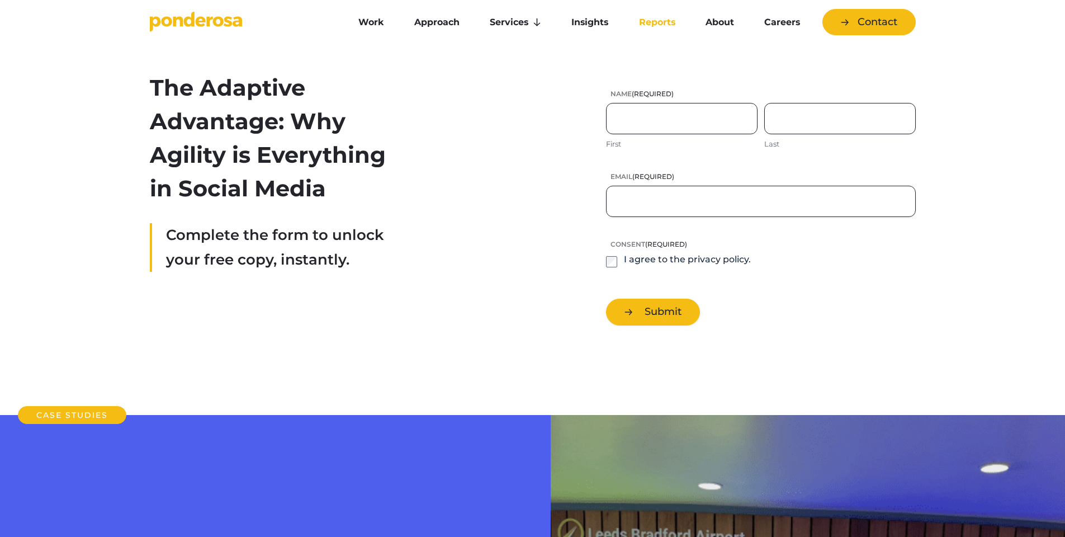 Image resolution: width=1065 pixels, height=537 pixels. Describe the element at coordinates (868, 22) in the screenshot. I see `a: Contact` at that location.